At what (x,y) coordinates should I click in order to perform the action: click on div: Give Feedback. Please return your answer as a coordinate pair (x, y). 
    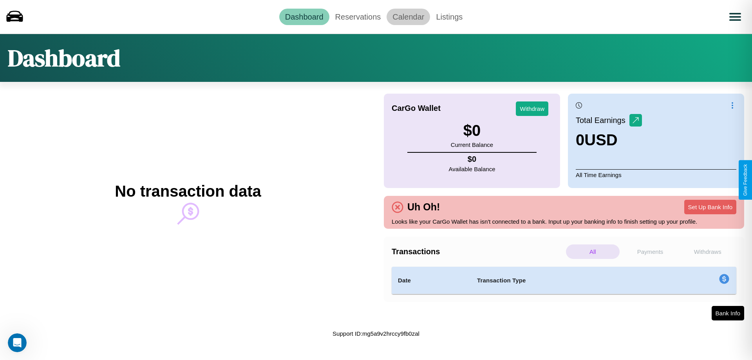
    Looking at the image, I should click on (745, 180).